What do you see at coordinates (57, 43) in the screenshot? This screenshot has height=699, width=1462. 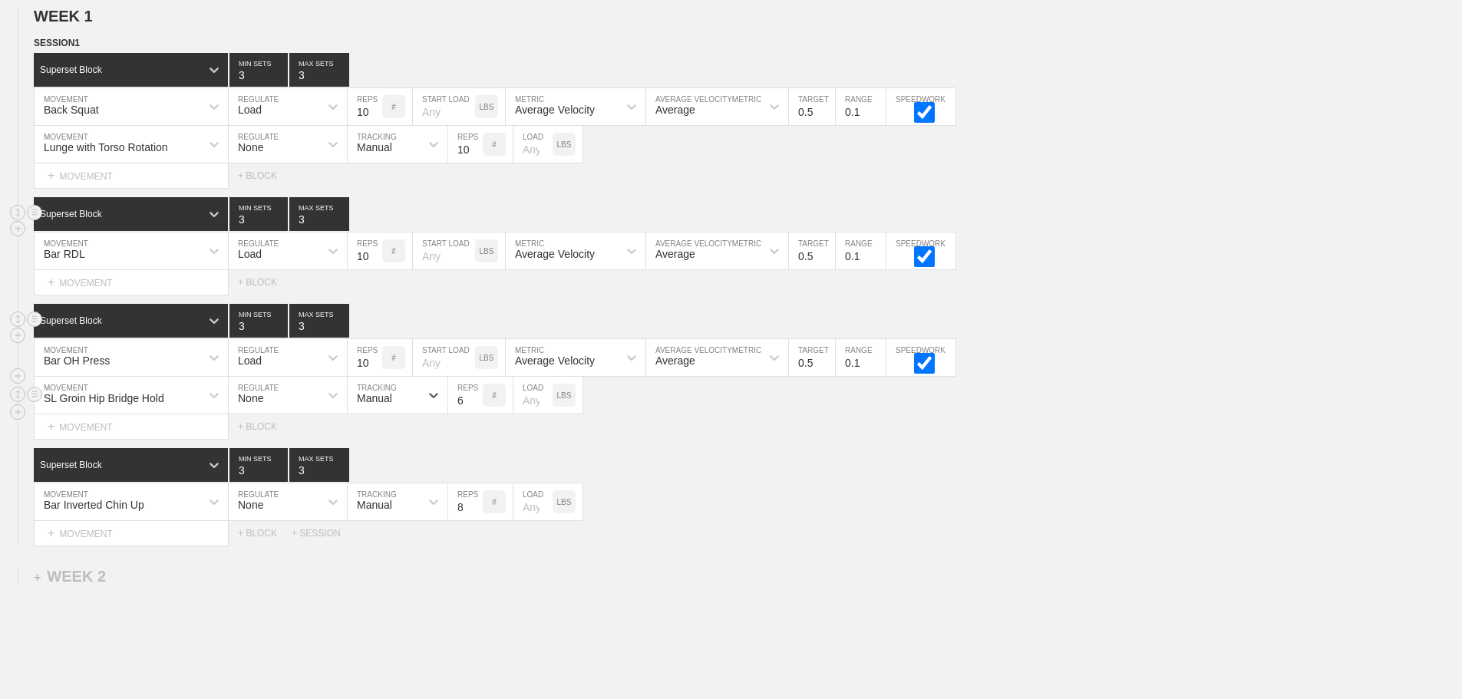 I see `span: SESSION 1` at bounding box center [57, 43].